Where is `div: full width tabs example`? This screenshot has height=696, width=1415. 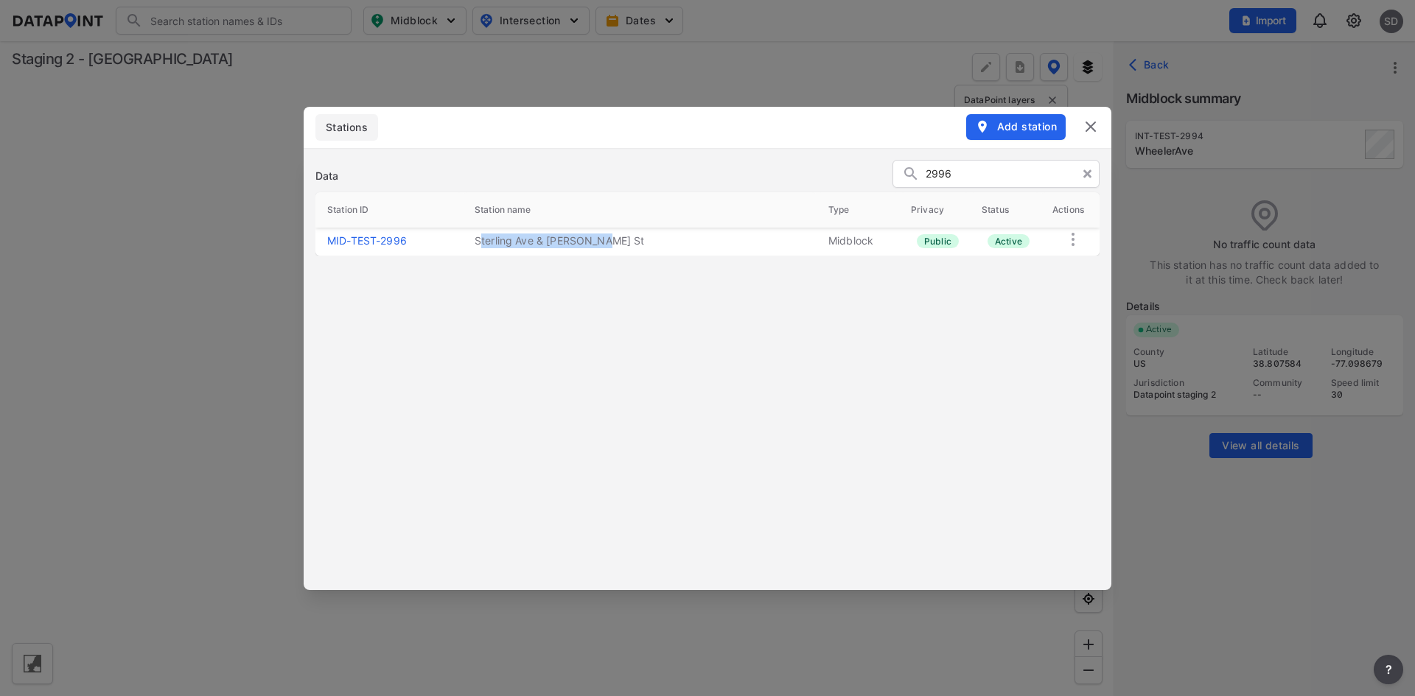
div: full width tabs example is located at coordinates (346, 127).